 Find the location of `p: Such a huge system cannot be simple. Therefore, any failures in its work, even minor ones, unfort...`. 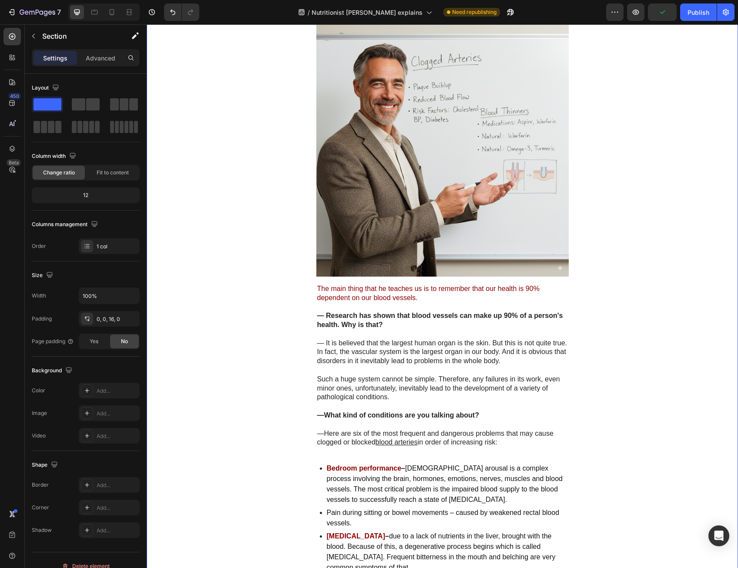

p: Such a huge system cannot be simple. Therefore, any failures in its work, even minor ones, unfort... is located at coordinates (296, 364).